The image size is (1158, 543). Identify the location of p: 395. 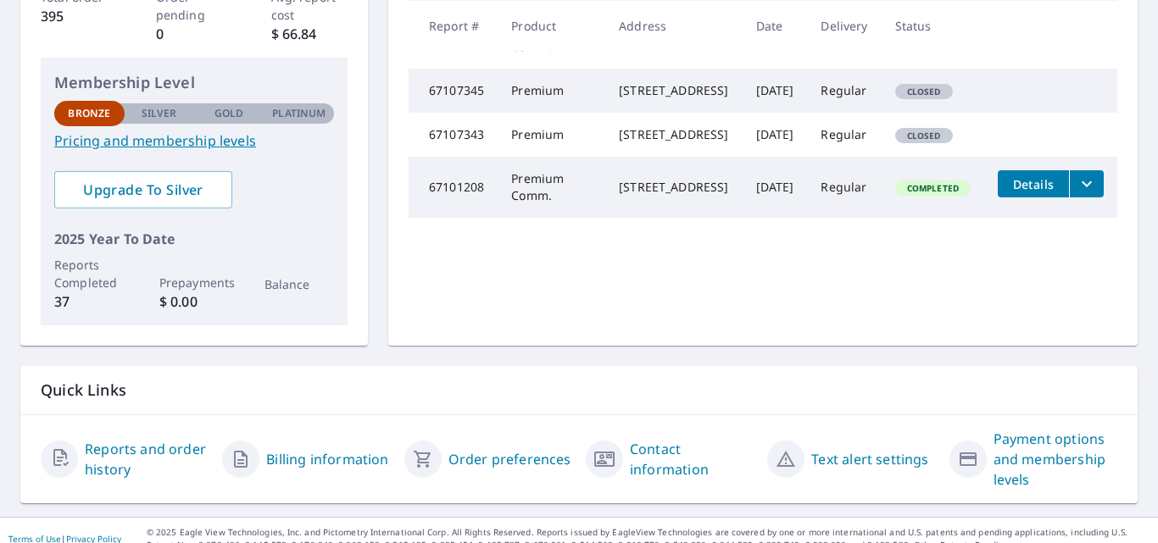
(79, 16).